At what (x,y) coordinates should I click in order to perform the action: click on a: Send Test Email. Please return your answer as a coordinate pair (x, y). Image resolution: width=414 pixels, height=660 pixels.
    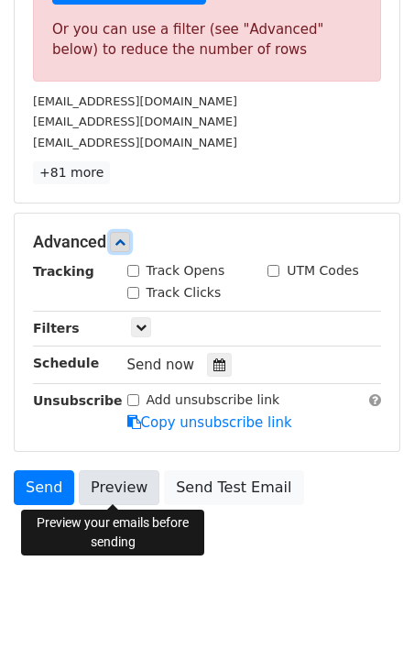
    Looking at the image, I should click on (234, 487).